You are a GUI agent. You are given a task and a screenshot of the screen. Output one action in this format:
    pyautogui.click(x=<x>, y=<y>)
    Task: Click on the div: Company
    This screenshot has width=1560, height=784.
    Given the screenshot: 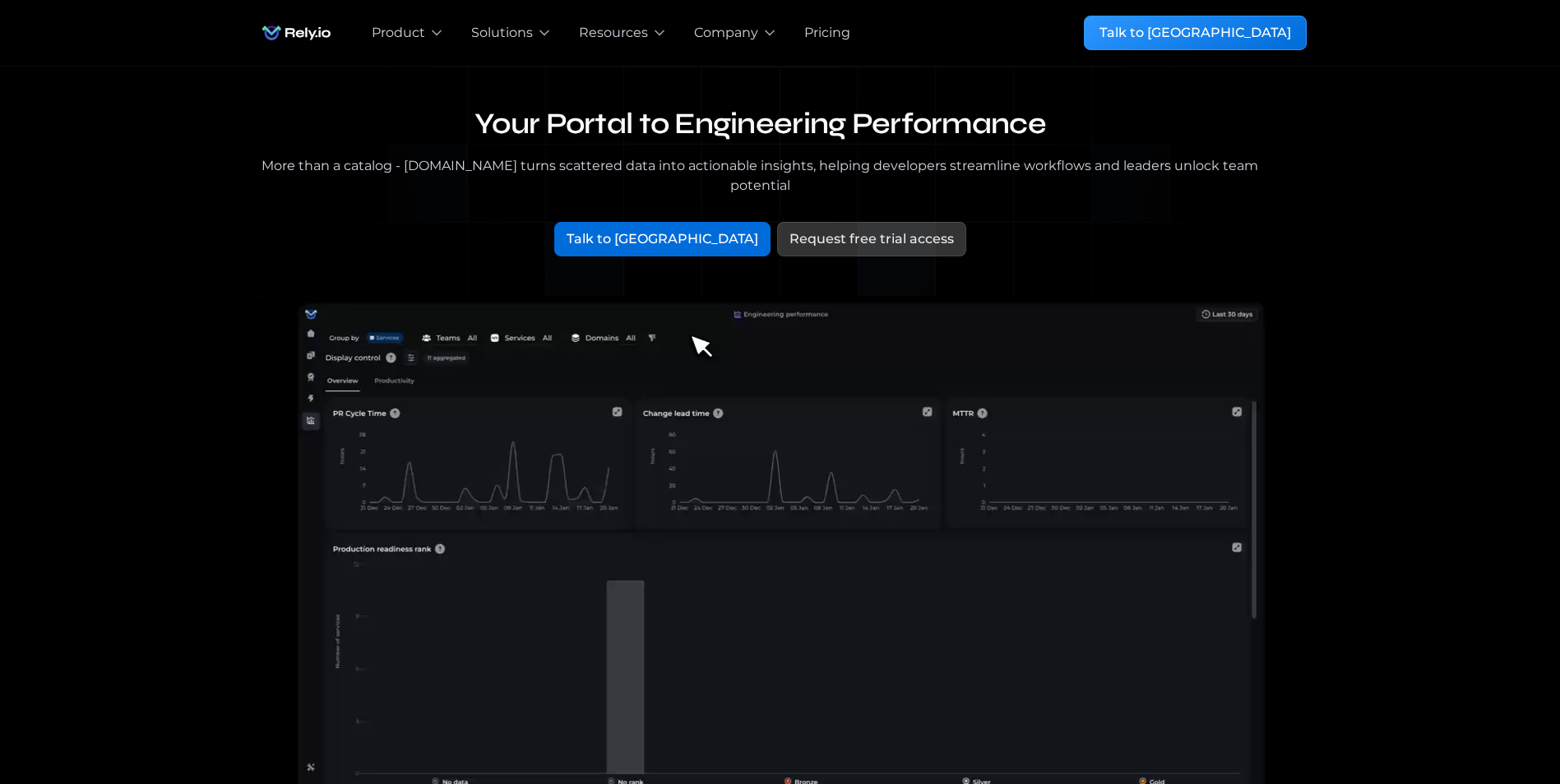 What is the action you would take?
    pyautogui.click(x=726, y=33)
    